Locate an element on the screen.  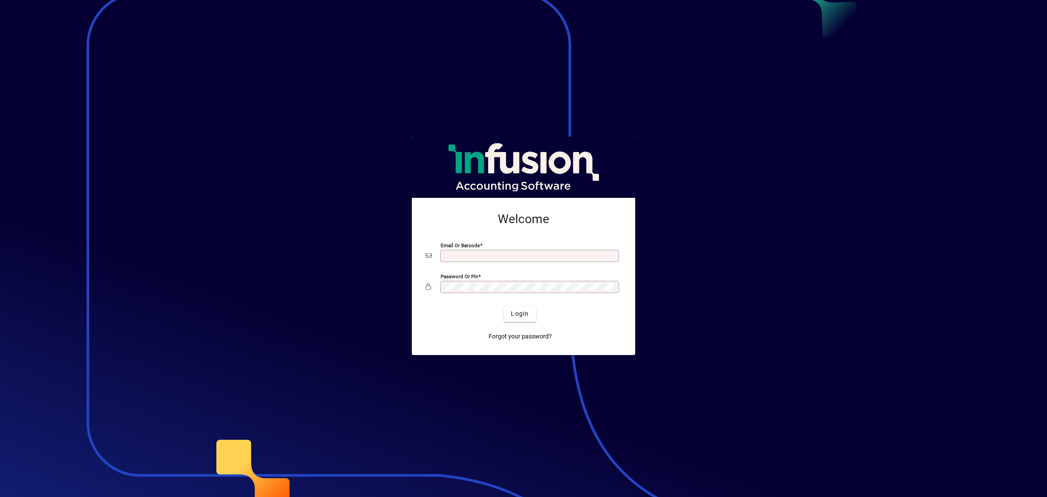
a: Forgot your password? is located at coordinates (520, 336).